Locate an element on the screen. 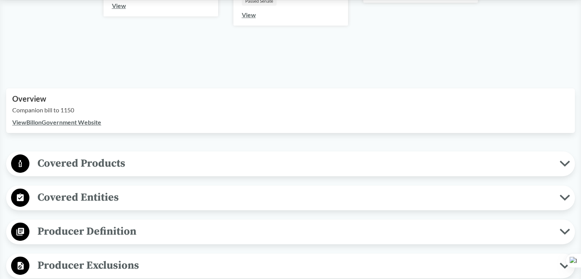  button: Producer Definition is located at coordinates (290, 231).